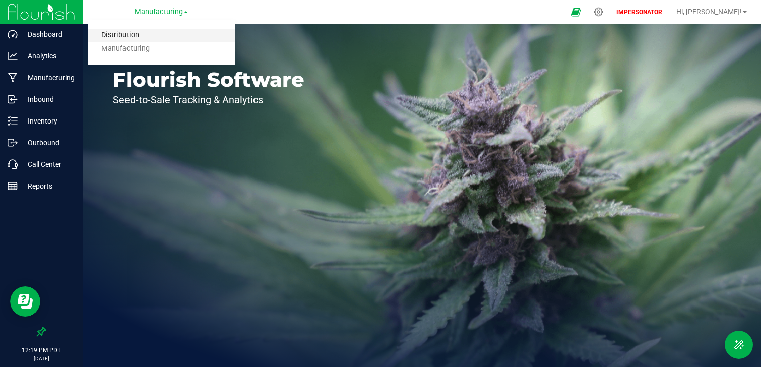  What do you see at coordinates (209, 100) in the screenshot?
I see `p: Seed-to-Sale Tracking & Analytics` at bounding box center [209, 100].